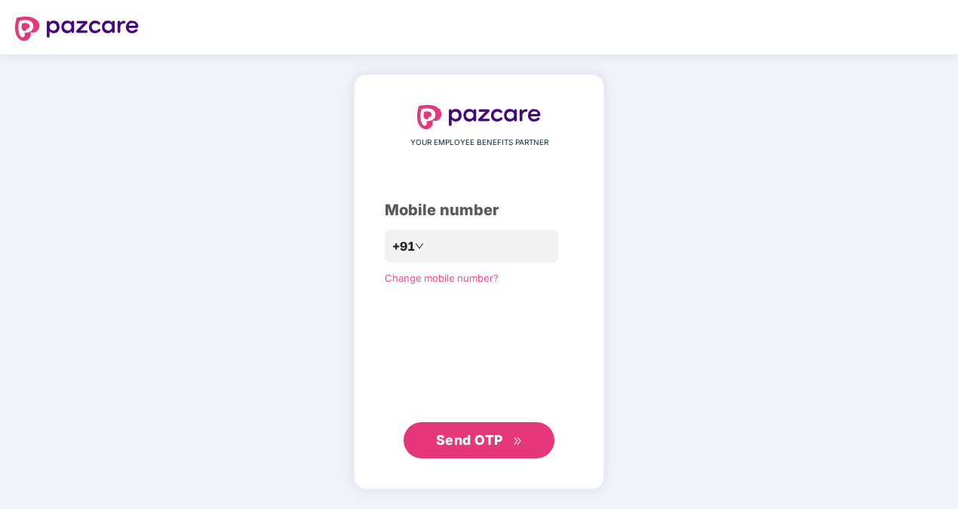  What do you see at coordinates (420, 246) in the screenshot?
I see `span: down` at bounding box center [420, 246].